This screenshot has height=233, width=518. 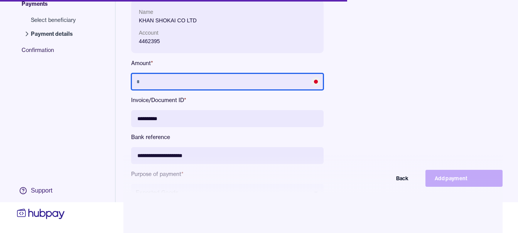 I want to click on button: Back, so click(x=379, y=179).